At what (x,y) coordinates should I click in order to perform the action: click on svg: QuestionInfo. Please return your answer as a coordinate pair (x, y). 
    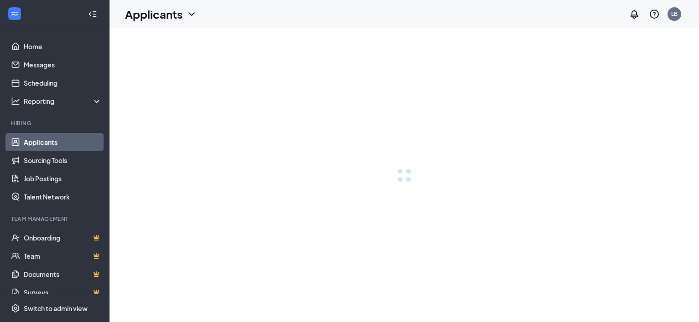
    Looking at the image, I should click on (654, 14).